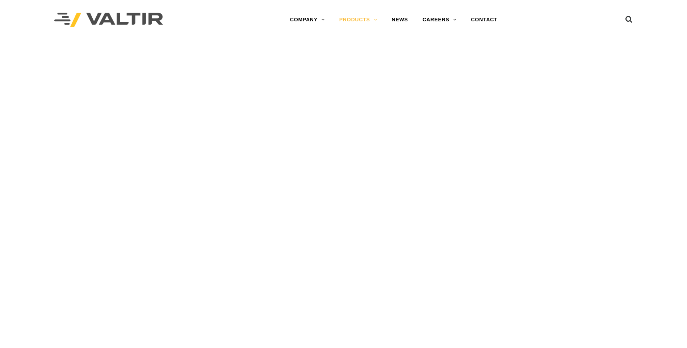 The image size is (687, 348). Describe the element at coordinates (484, 20) in the screenshot. I see `a: CONTACT` at that location.